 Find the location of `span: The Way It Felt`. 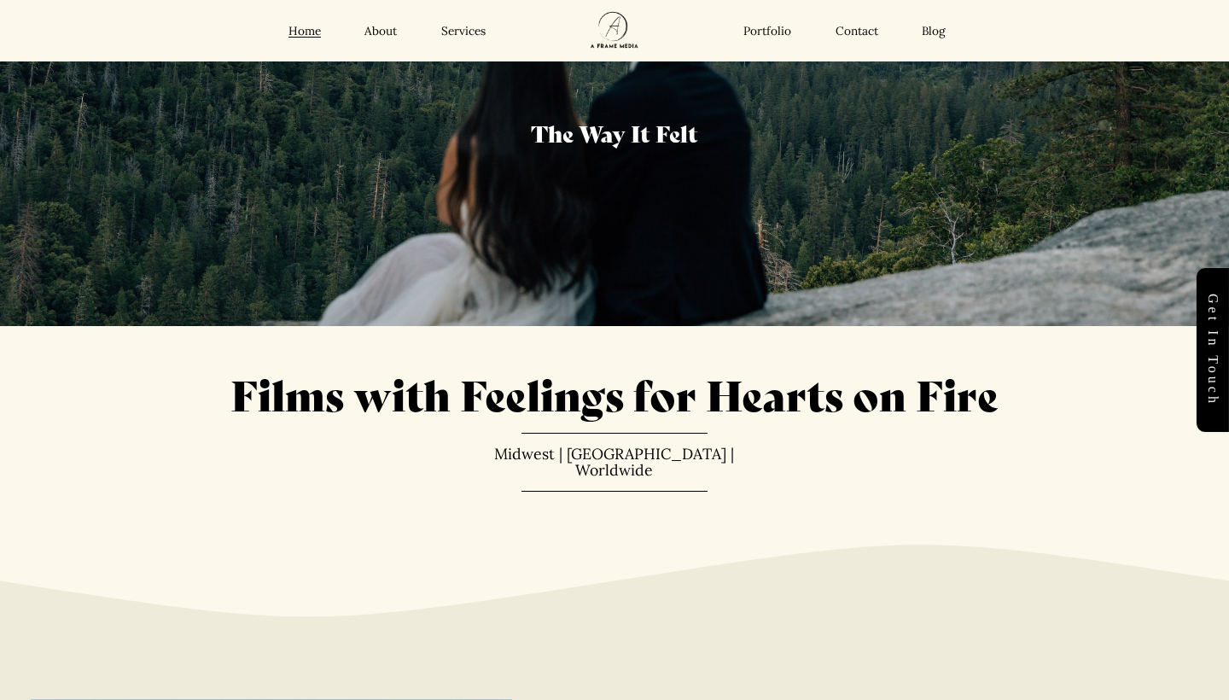

span: The Way It Felt is located at coordinates (614, 132).